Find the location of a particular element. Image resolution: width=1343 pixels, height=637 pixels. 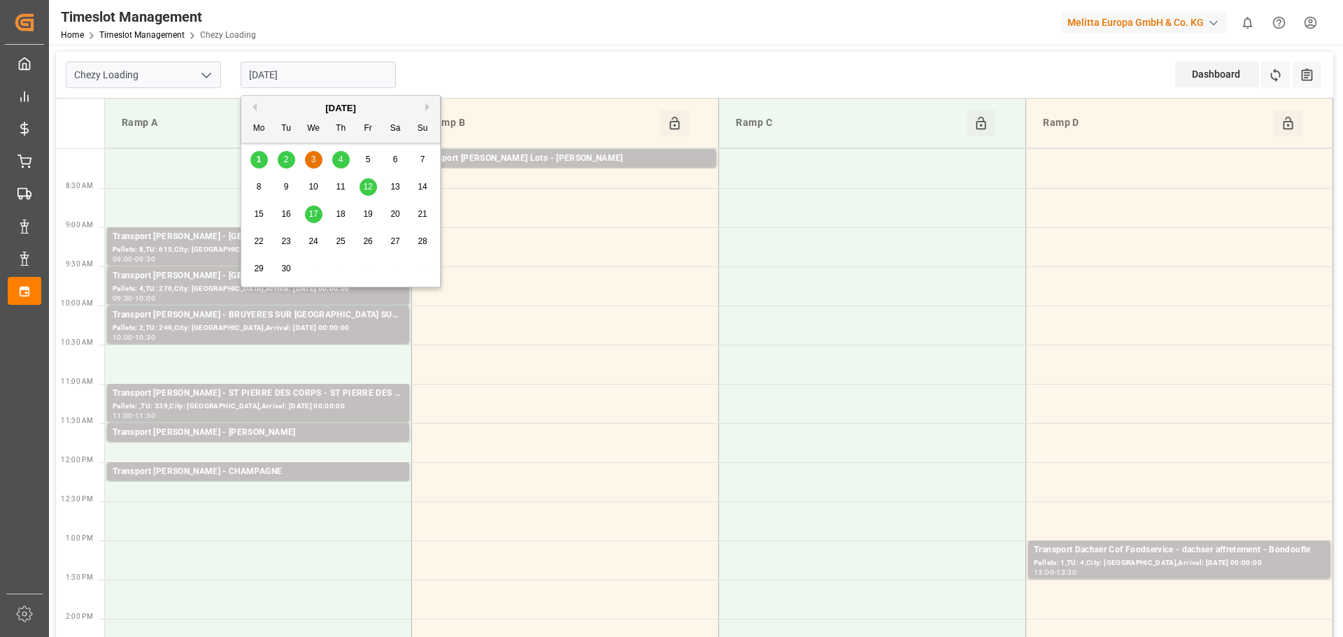

div: Fr is located at coordinates (368, 129).